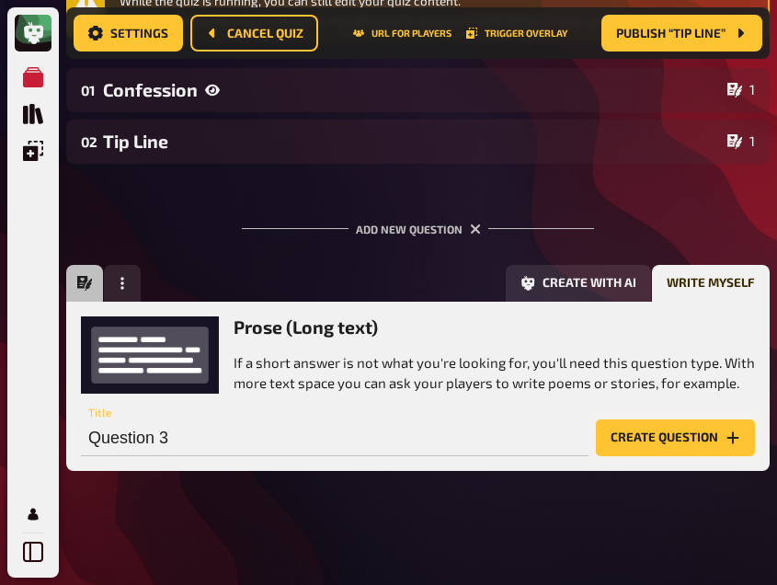  What do you see at coordinates (88, 90) in the screenshot?
I see `div: 01` at bounding box center [88, 90].